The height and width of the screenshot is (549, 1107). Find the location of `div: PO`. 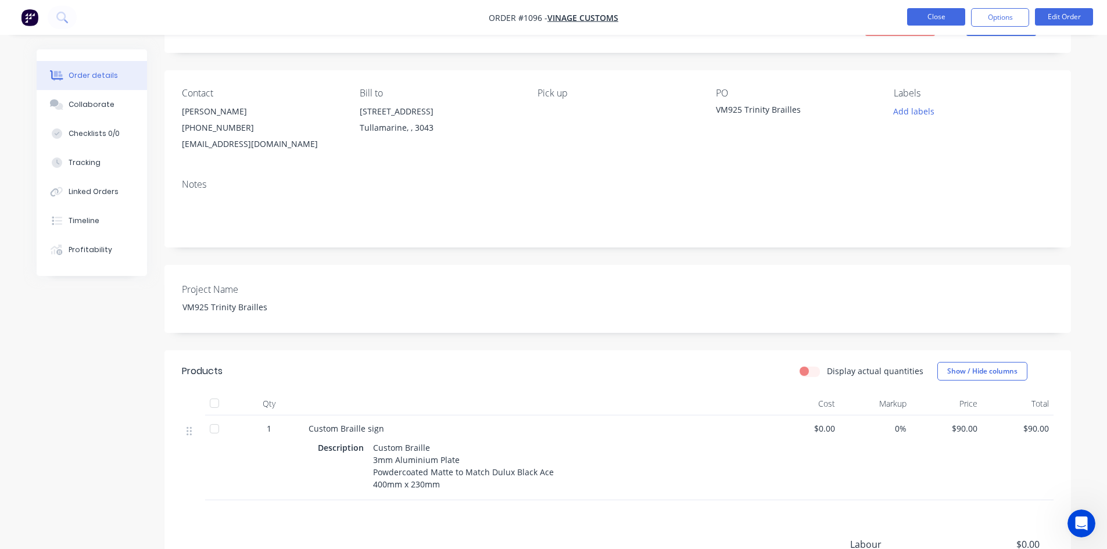

div: PO is located at coordinates (795, 93).